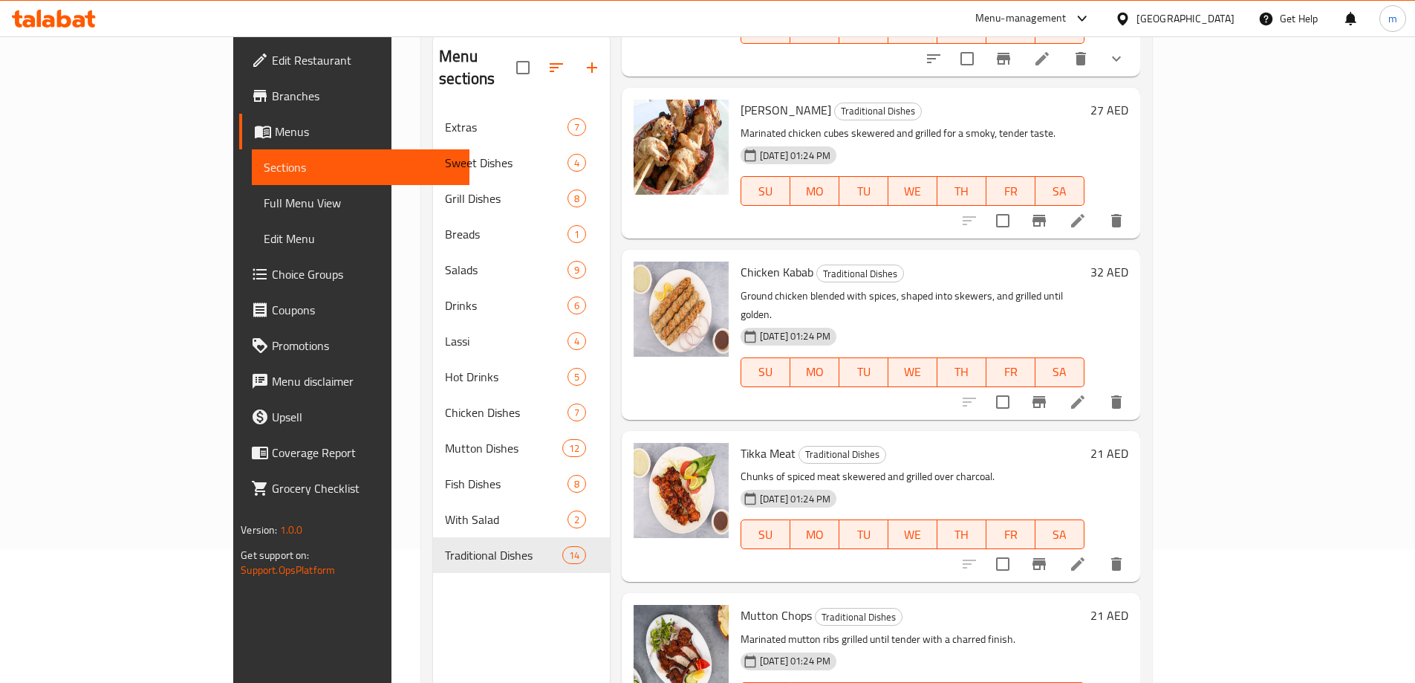 The height and width of the screenshot is (683, 1415). What do you see at coordinates (576, 163) in the screenshot?
I see `span: 4` at bounding box center [576, 163].